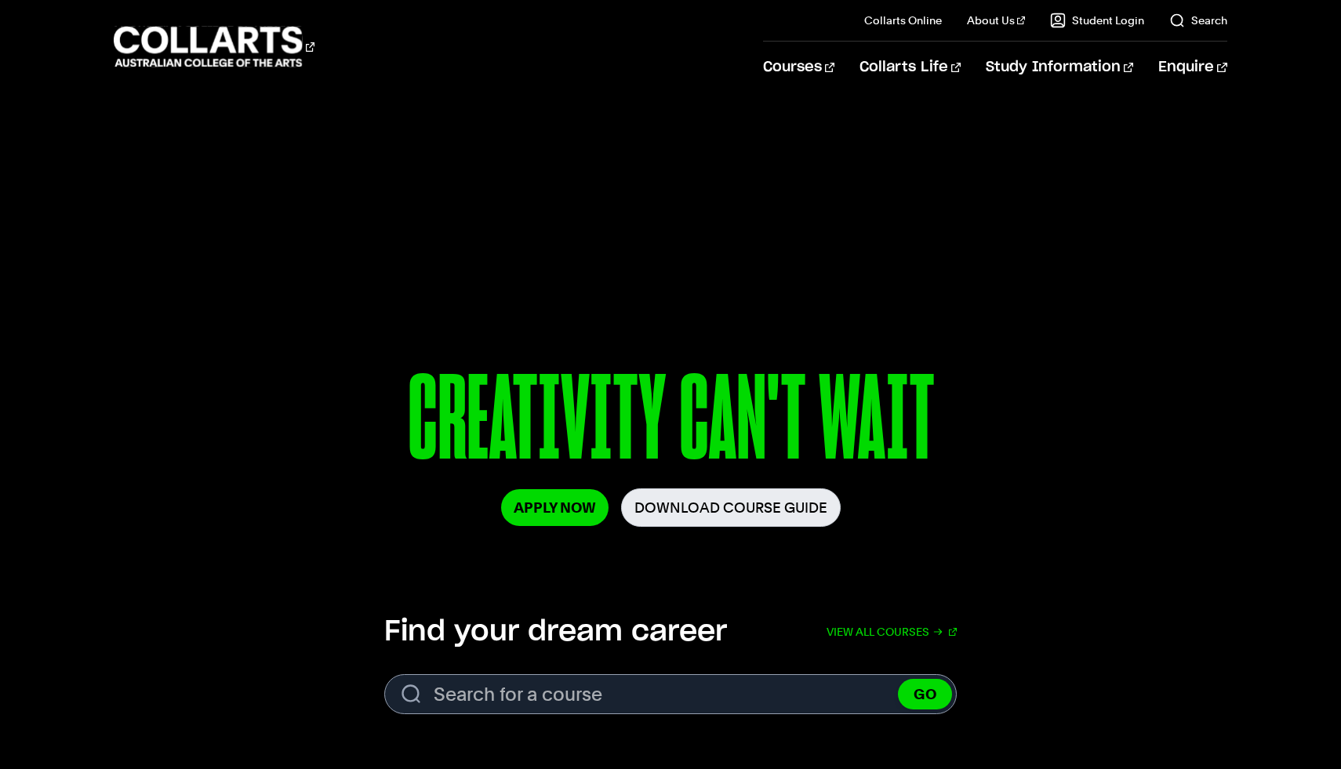  I want to click on input: Search for a course, so click(671, 694).